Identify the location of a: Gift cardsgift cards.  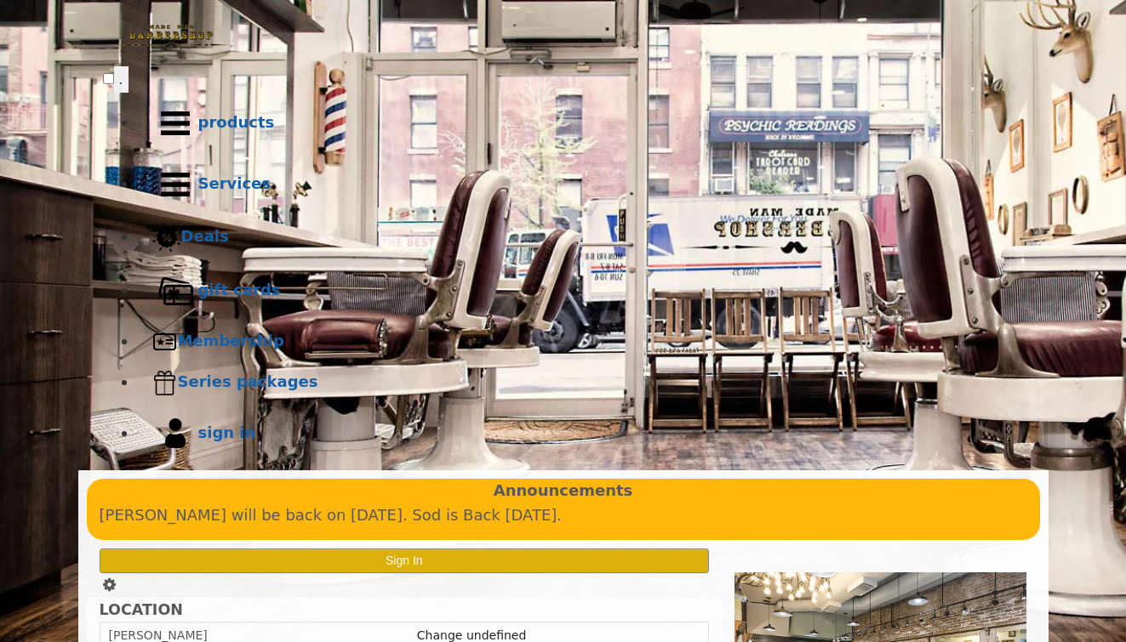
(580, 291).